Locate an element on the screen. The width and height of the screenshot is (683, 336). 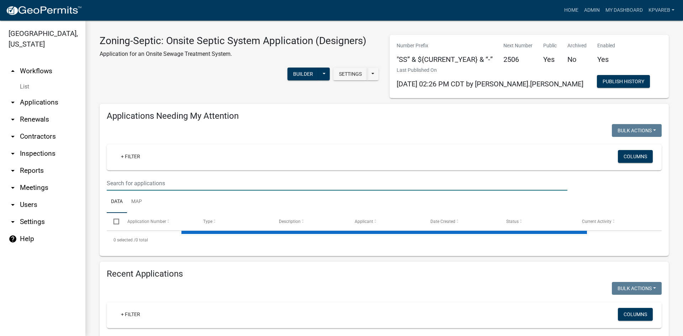
input: Search for applications is located at coordinates (337, 183).